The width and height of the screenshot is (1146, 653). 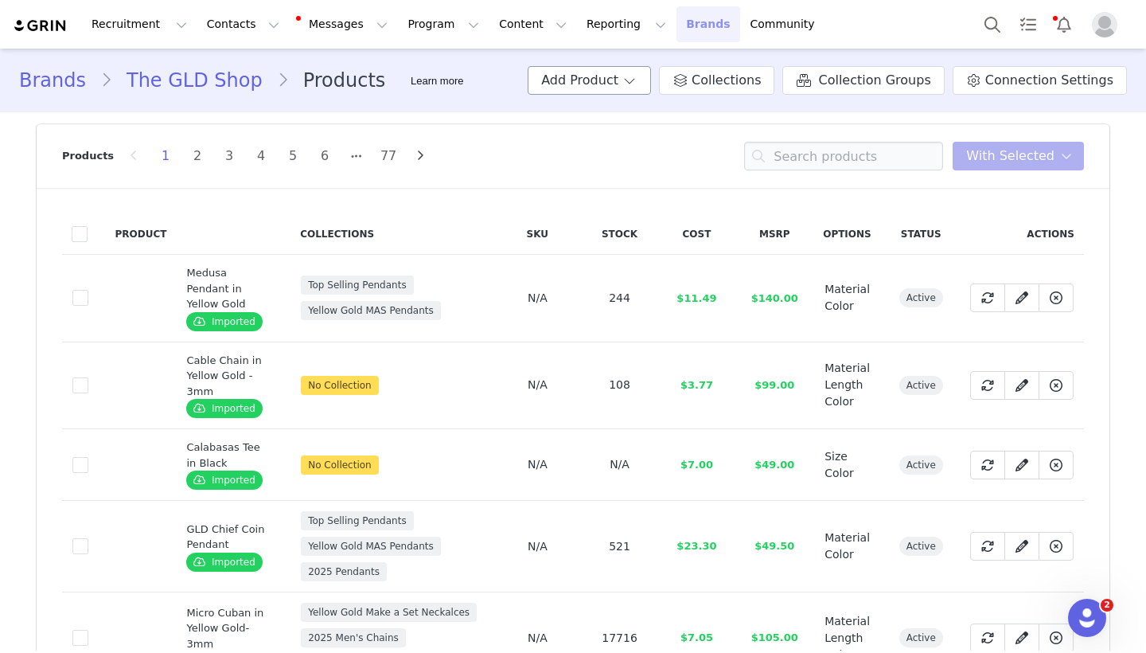 What do you see at coordinates (141, 546) in the screenshot?
I see `img: 606A9876.png` at bounding box center [141, 546].